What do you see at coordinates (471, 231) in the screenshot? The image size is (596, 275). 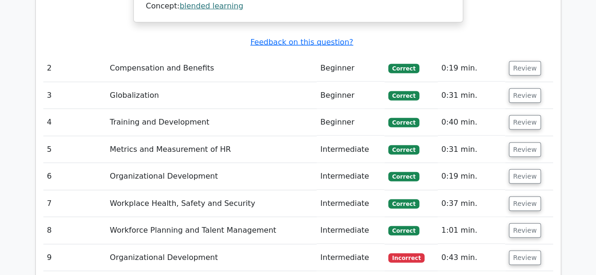 I see `td: 1:01 min.` at bounding box center [471, 231].